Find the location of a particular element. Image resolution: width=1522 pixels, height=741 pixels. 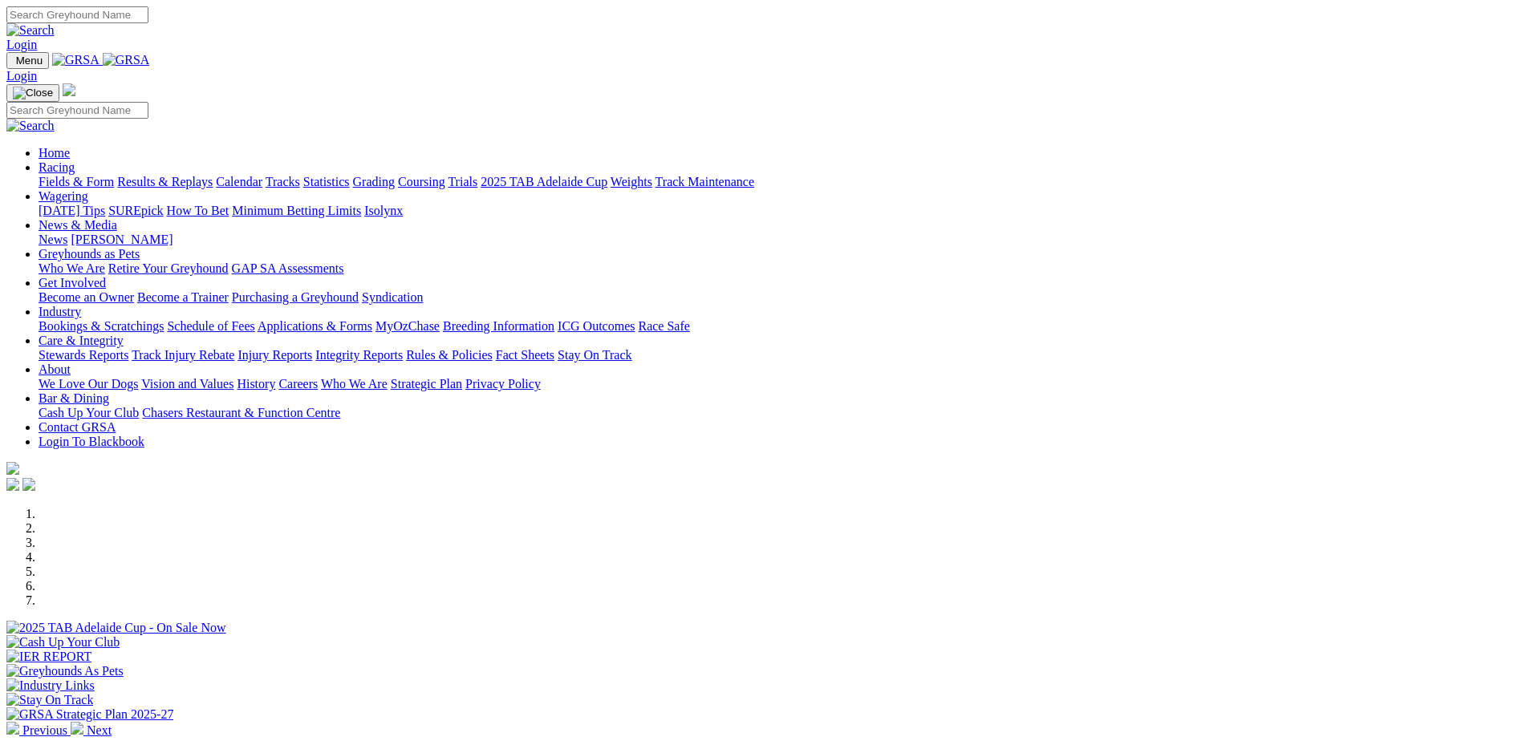

a: History is located at coordinates (256, 383).